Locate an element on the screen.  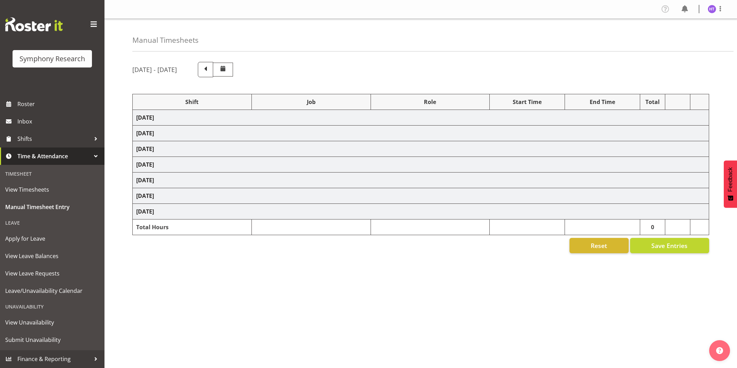
div: Job is located at coordinates (311, 102).